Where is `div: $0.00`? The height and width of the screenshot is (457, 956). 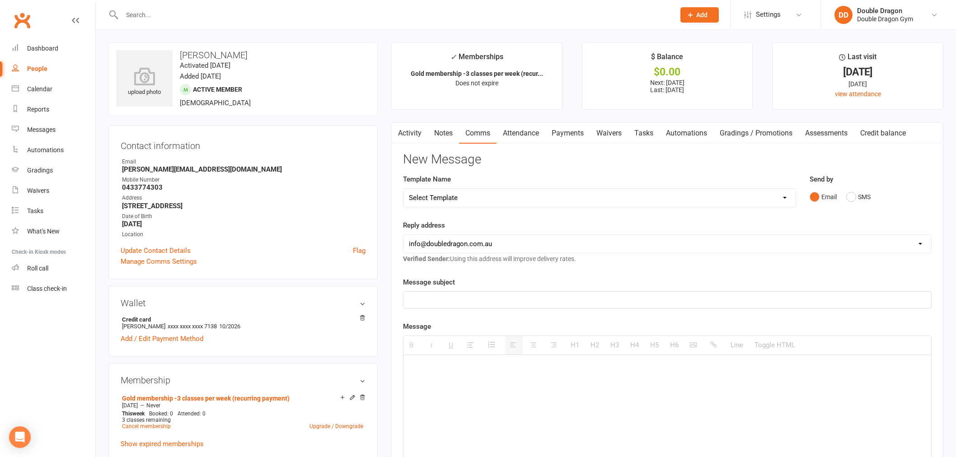
div: $0.00 is located at coordinates (667, 72).